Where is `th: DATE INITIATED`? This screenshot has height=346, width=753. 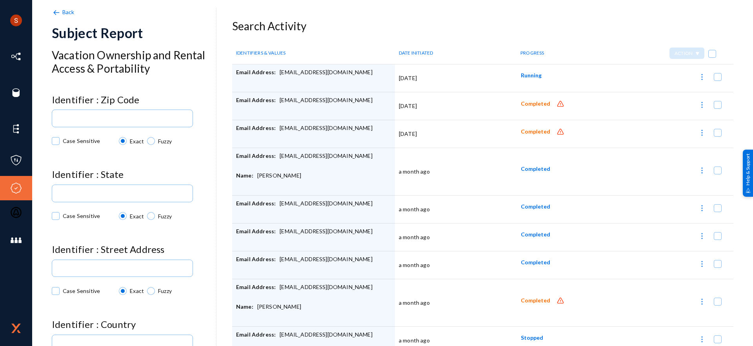
th: DATE INITIATED is located at coordinates (453, 53).